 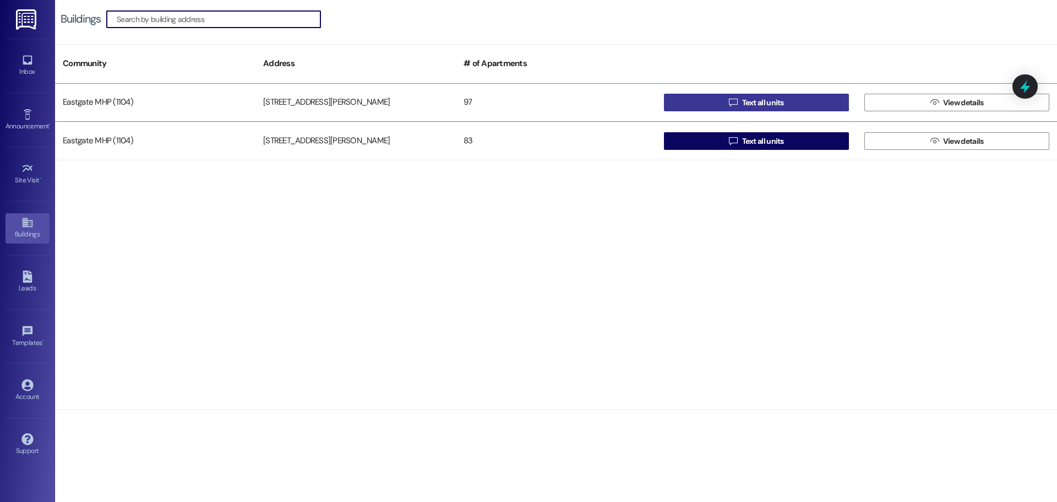 What do you see at coordinates (28, 174) in the screenshot?
I see `a: Site Visit •` at bounding box center [28, 174].